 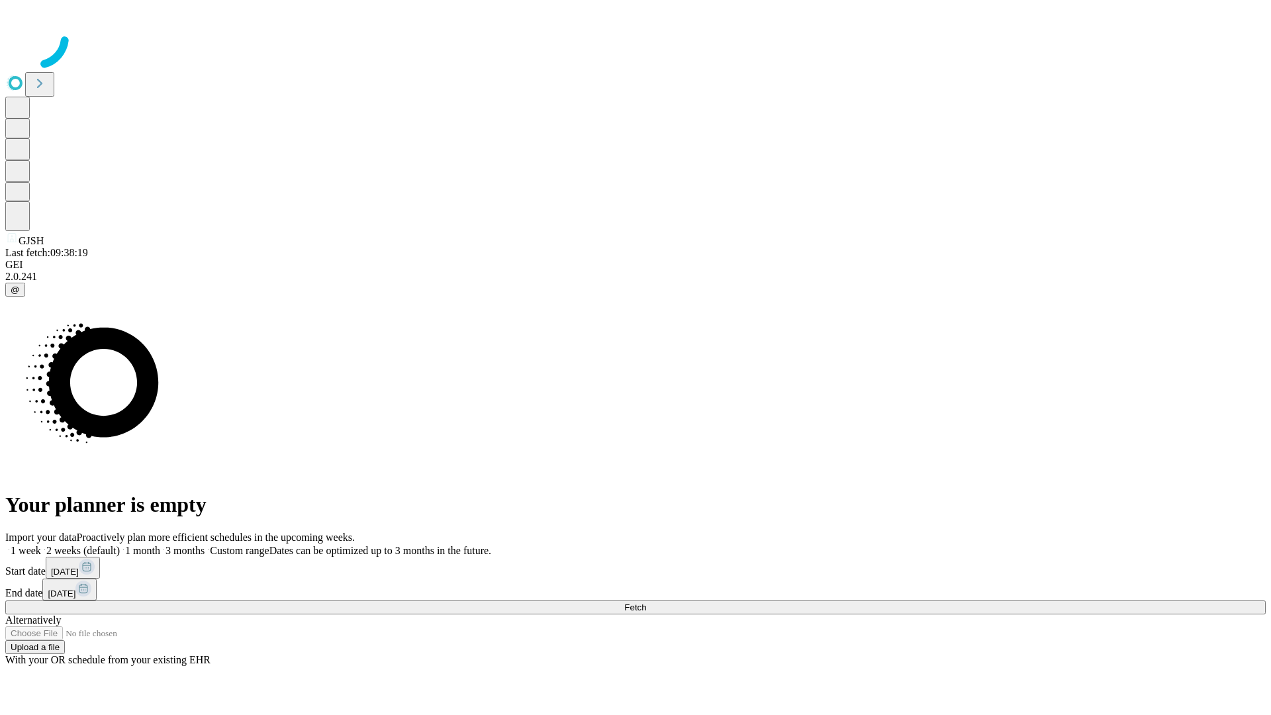 What do you see at coordinates (635, 277) in the screenshot?
I see `div: 2.0.241` at bounding box center [635, 277].